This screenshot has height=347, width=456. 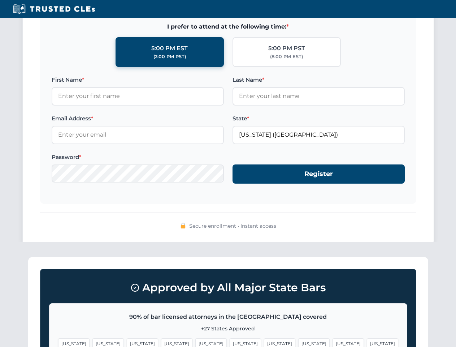 What do you see at coordinates (138, 96) in the screenshot?
I see `input: Enter your first name` at bounding box center [138, 96].